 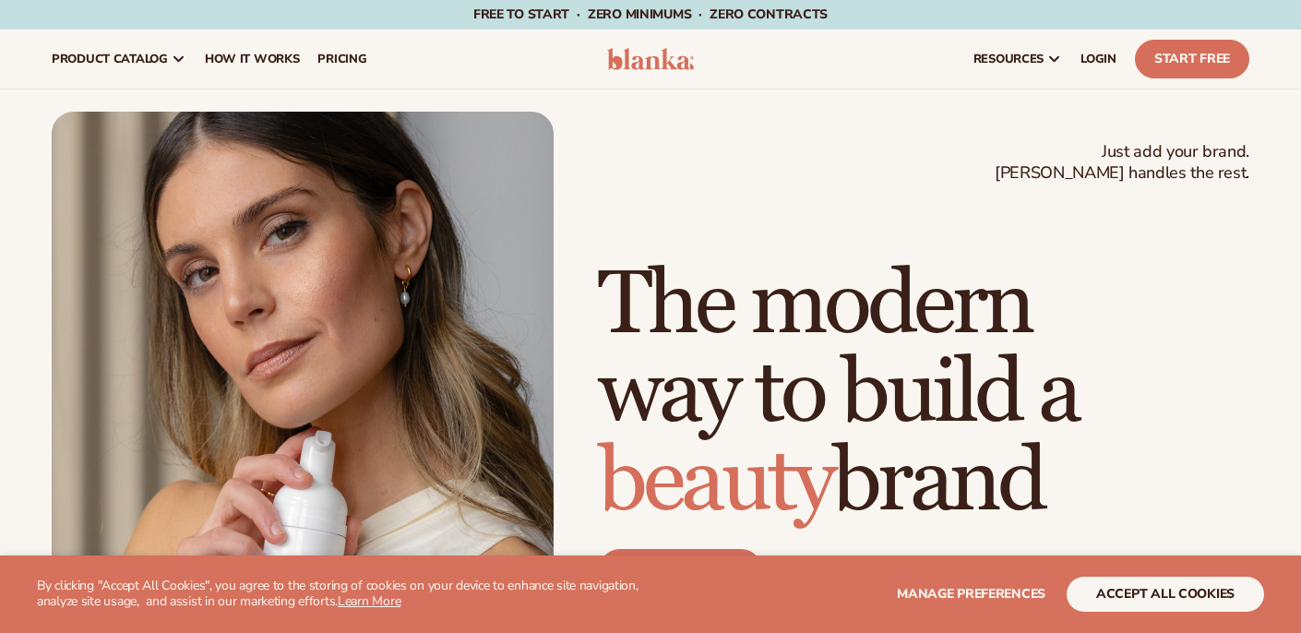 I want to click on a: resources, so click(x=1018, y=59).